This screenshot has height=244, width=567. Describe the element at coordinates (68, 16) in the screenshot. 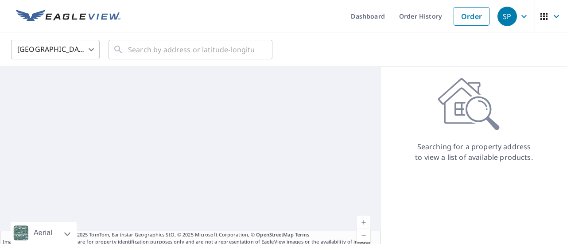

I see `img: EV Logo` at that location.